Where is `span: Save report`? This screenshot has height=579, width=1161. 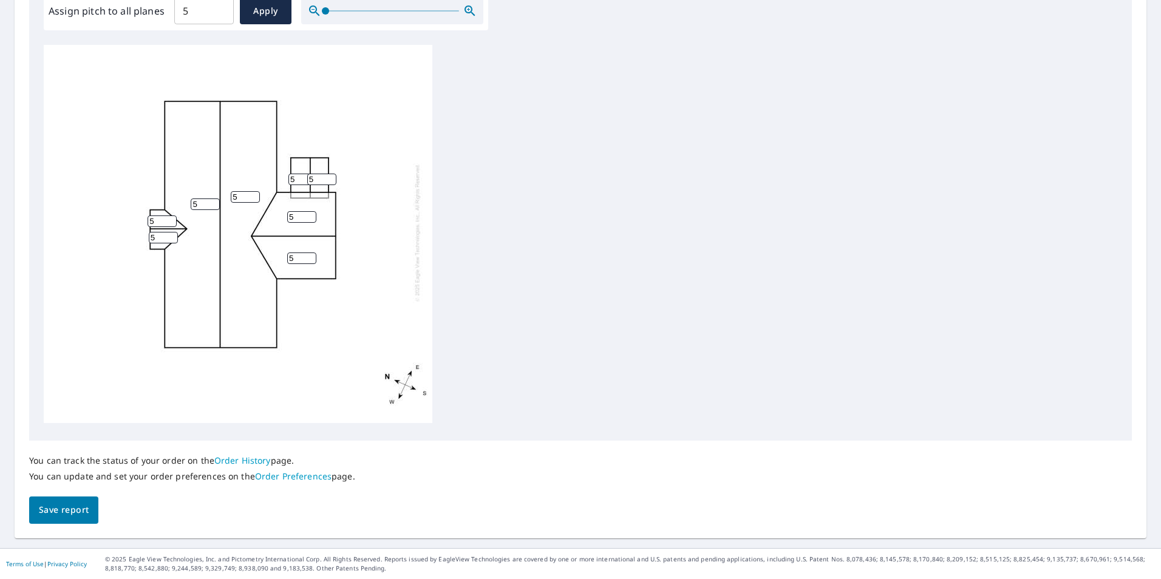 span: Save report is located at coordinates (64, 510).